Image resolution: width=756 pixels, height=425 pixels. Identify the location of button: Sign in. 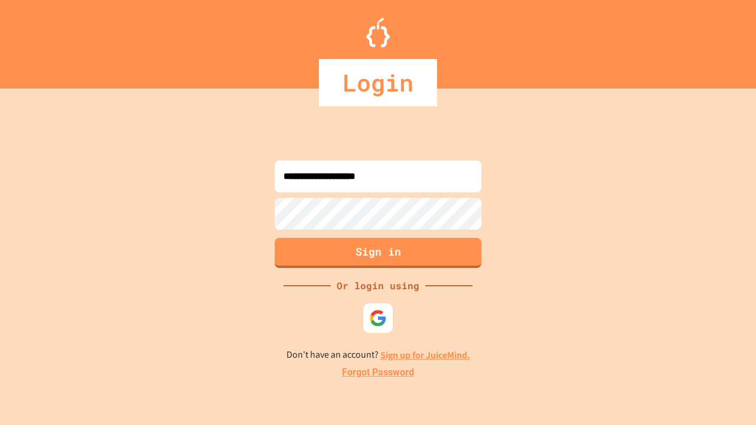
(378, 253).